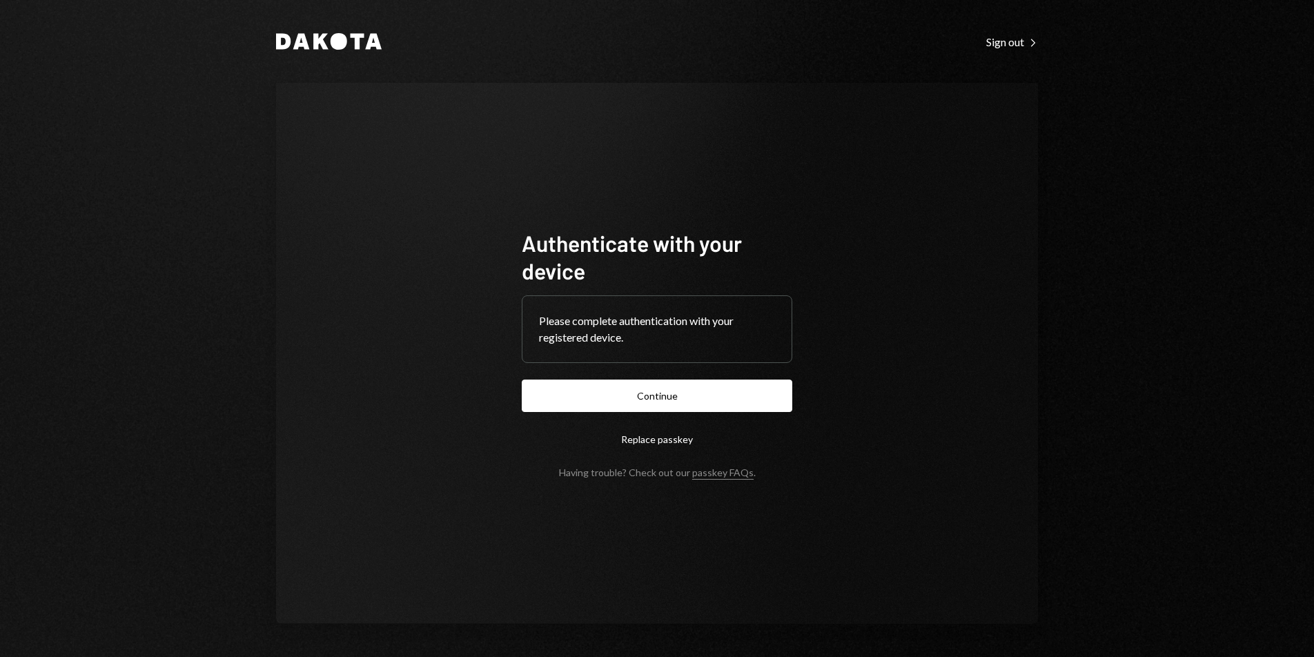 Image resolution: width=1314 pixels, height=657 pixels. I want to click on div: Having trouble? Check out our ., so click(657, 472).